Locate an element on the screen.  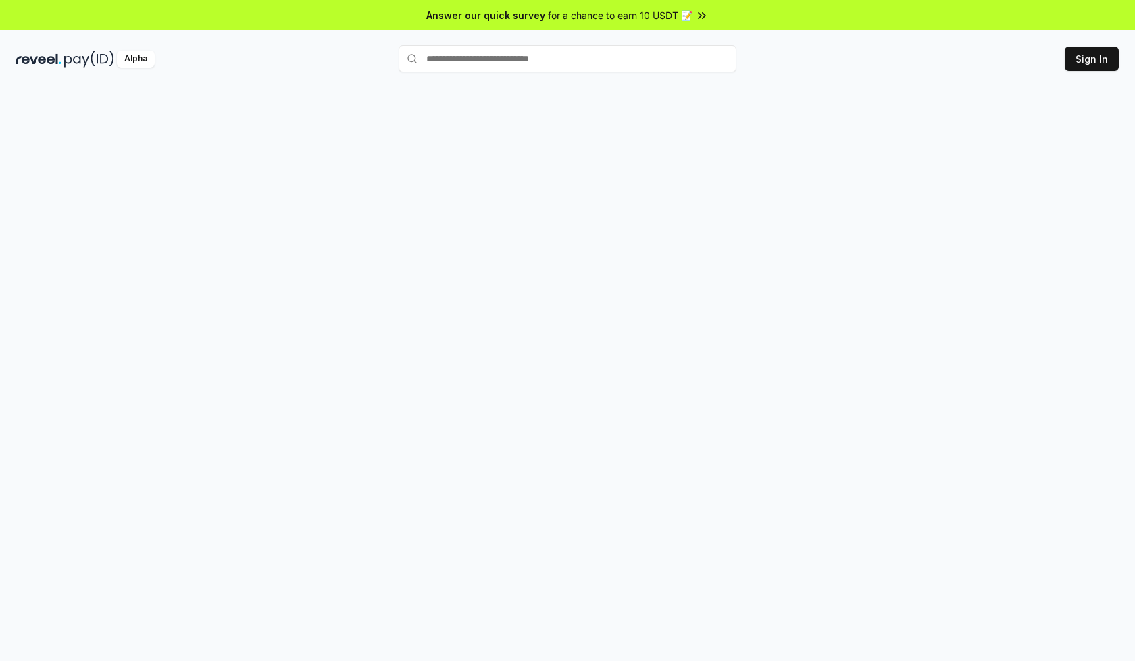
img: pay_id is located at coordinates (89, 59).